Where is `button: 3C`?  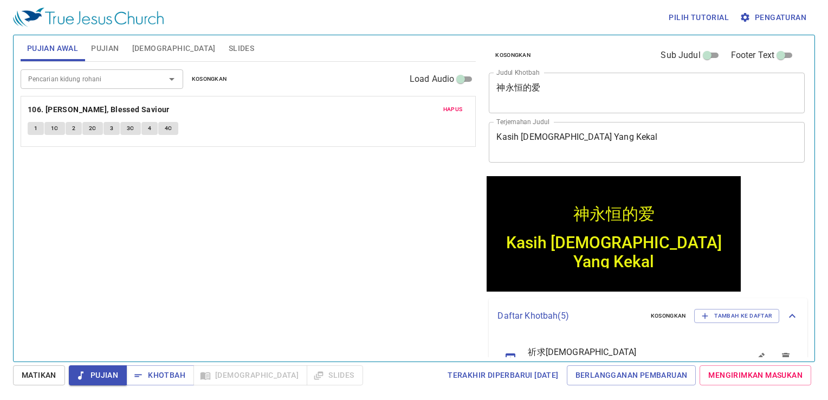
button: 3C is located at coordinates (131, 128).